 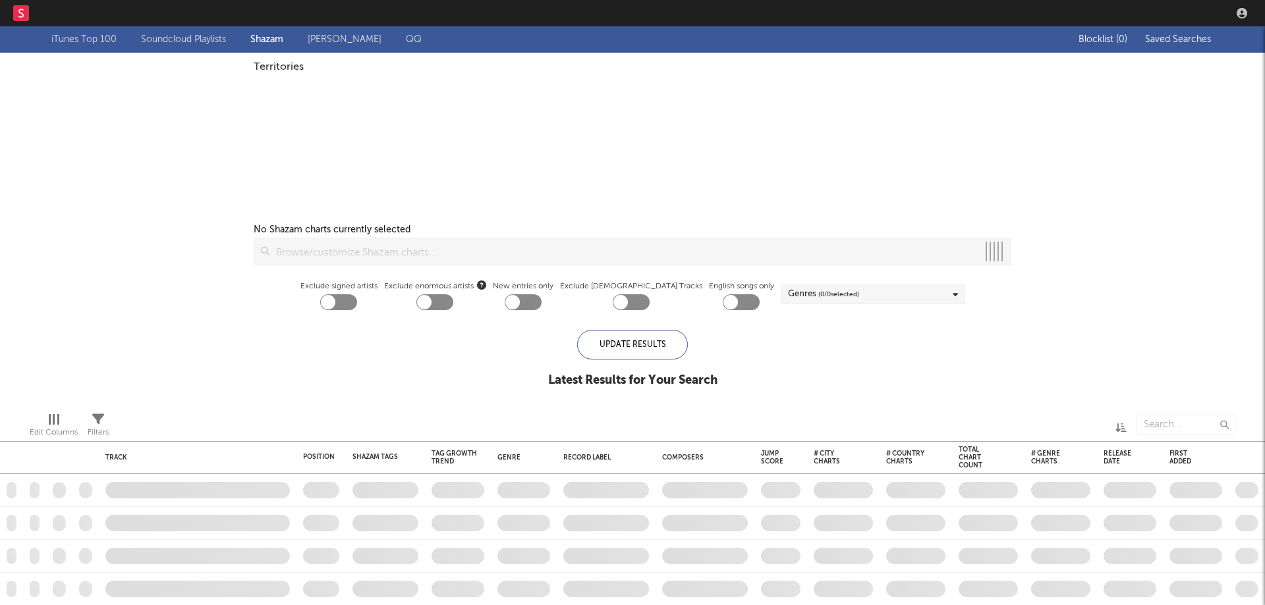 I want to click on div: Record Label, so click(x=603, y=458).